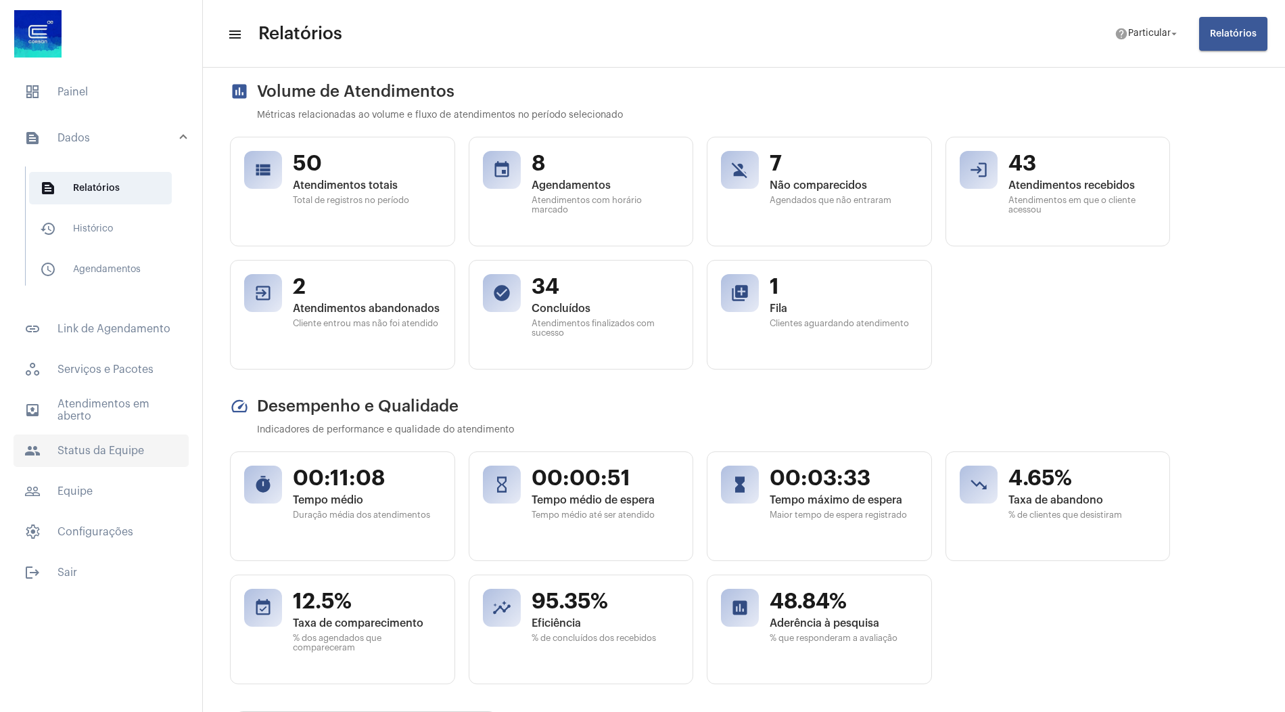 Image resolution: width=1285 pixels, height=712 pixels. Describe the element at coordinates (367, 200) in the screenshot. I see `span: Total de registros no período` at that location.